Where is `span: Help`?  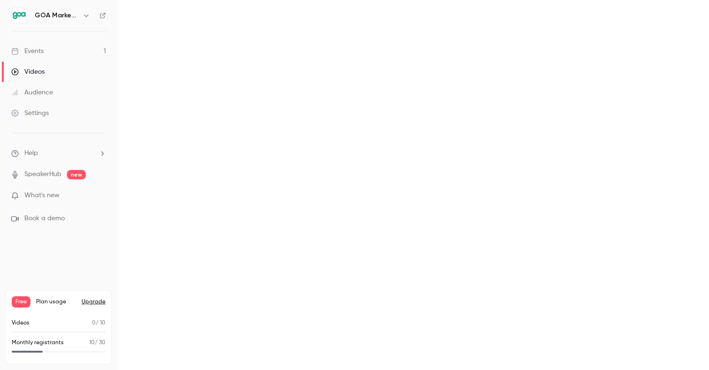
span: Help is located at coordinates (31, 153).